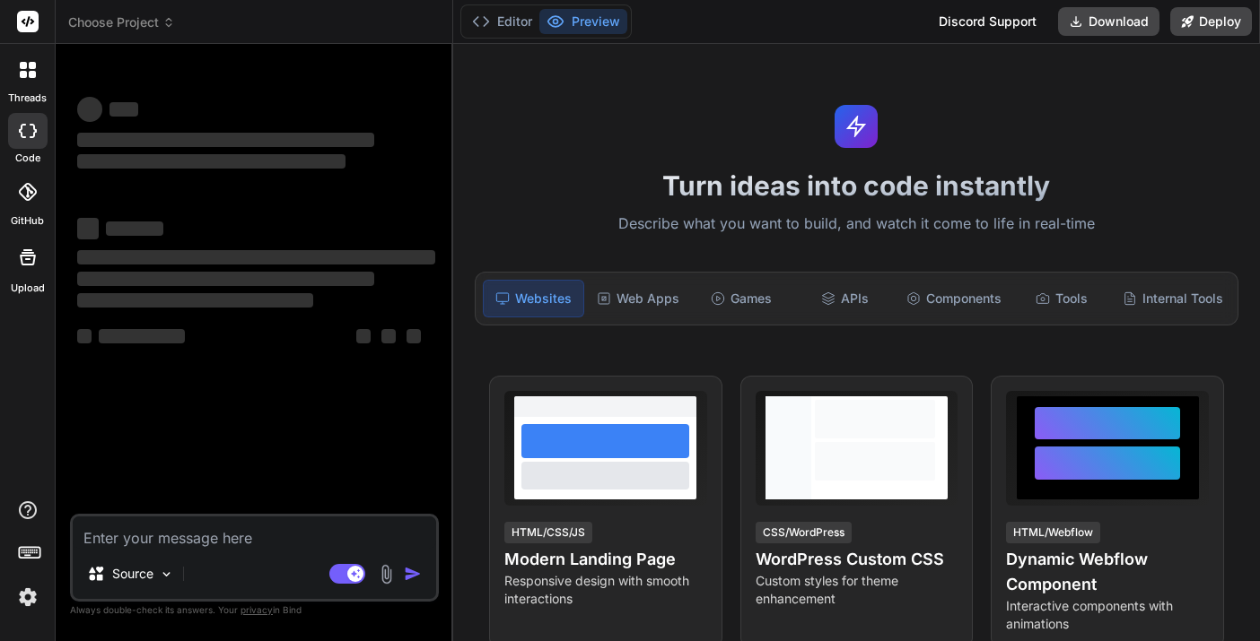 Image resolution: width=1260 pixels, height=641 pixels. What do you see at coordinates (254, 610) in the screenshot?
I see `p: Always double-check its answers. Your in Bind` at bounding box center [254, 610].